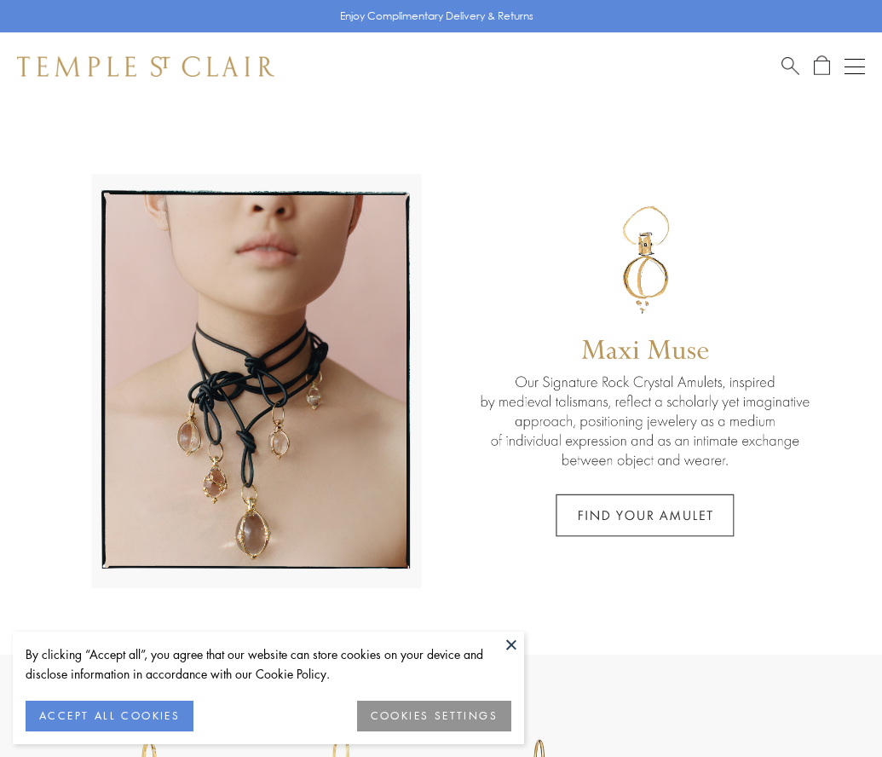 The image size is (882, 757). I want to click on p: Enjoy Complimentary Delivery & Returns, so click(437, 16).